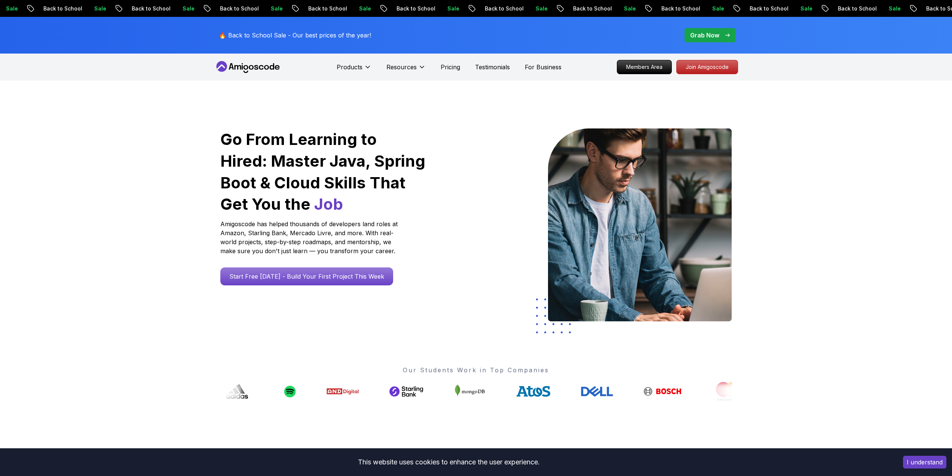  Describe the element at coordinates (349, 67) in the screenshot. I see `p: Products` at that location.